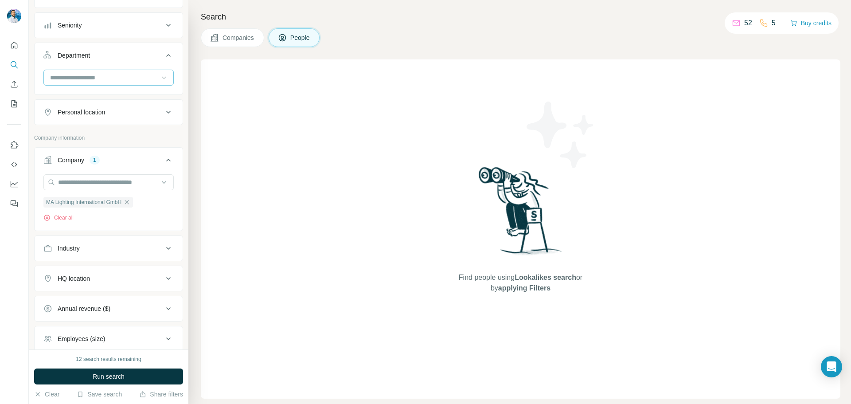 This screenshot has height=404, width=851. Describe the element at coordinates (520, 283) in the screenshot. I see `span: Find people using or by` at that location.